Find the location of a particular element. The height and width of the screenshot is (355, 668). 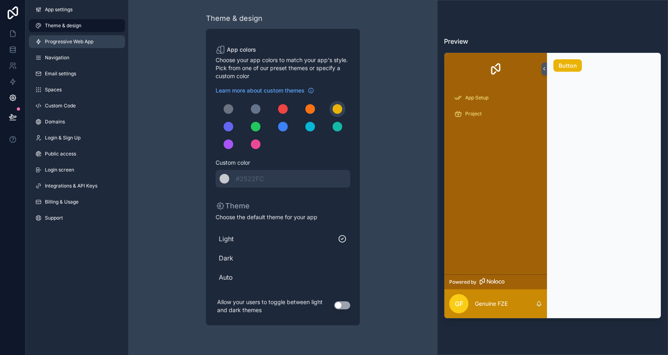

span: Custom color is located at coordinates (280, 163).